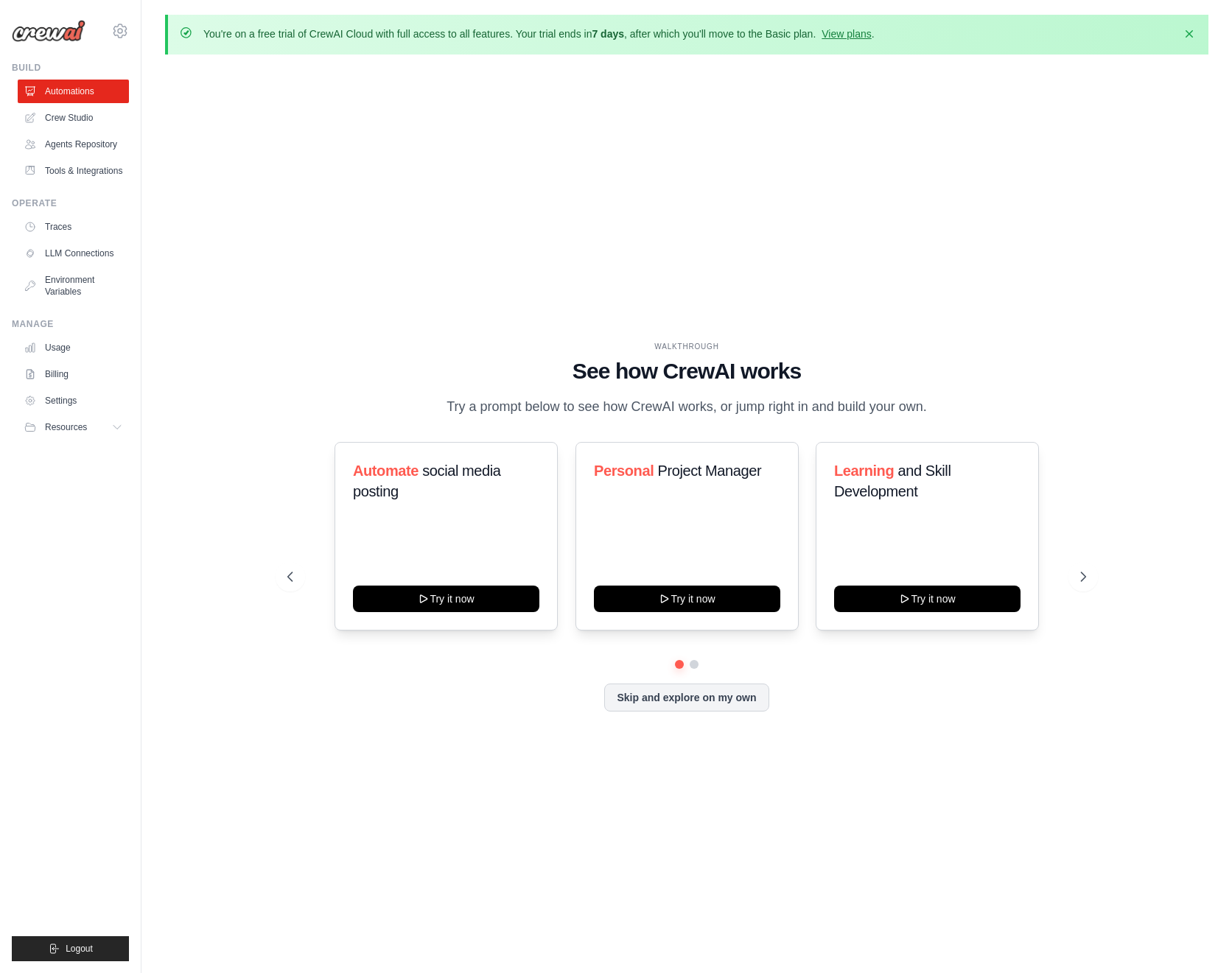 This screenshot has height=973, width=1232. Describe the element at coordinates (623, 471) in the screenshot. I see `span: Personal` at that location.